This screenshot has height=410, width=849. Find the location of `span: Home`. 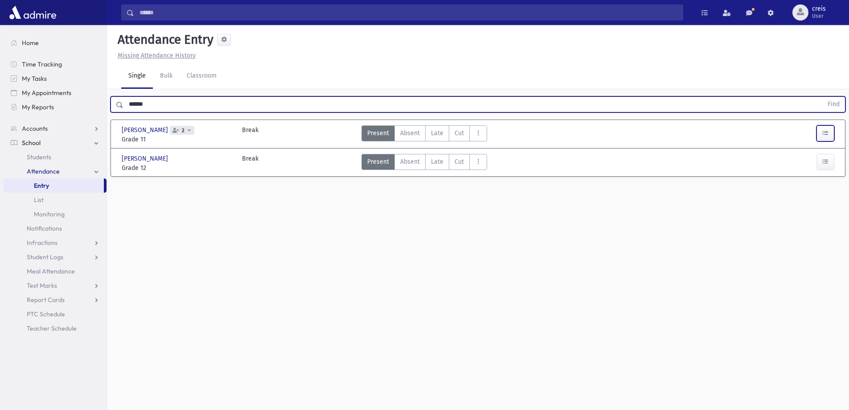

span: Home is located at coordinates (30, 43).